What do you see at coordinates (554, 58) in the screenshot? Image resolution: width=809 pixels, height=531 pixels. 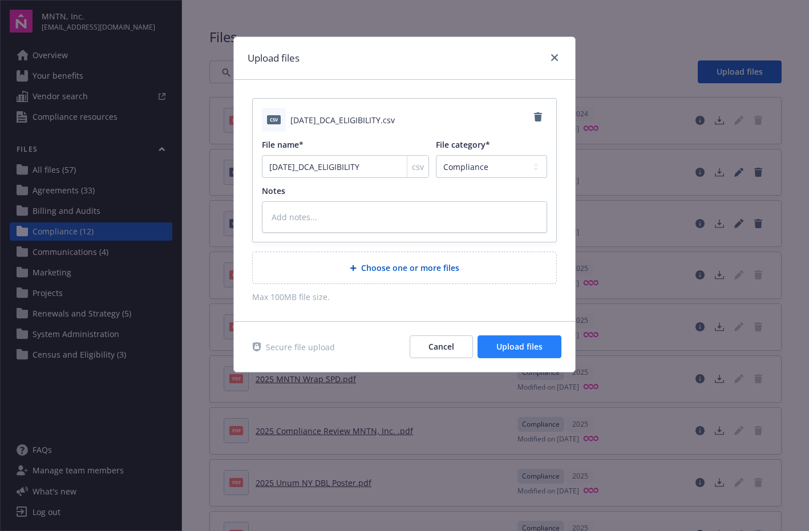 I see `a: close` at bounding box center [554, 58].